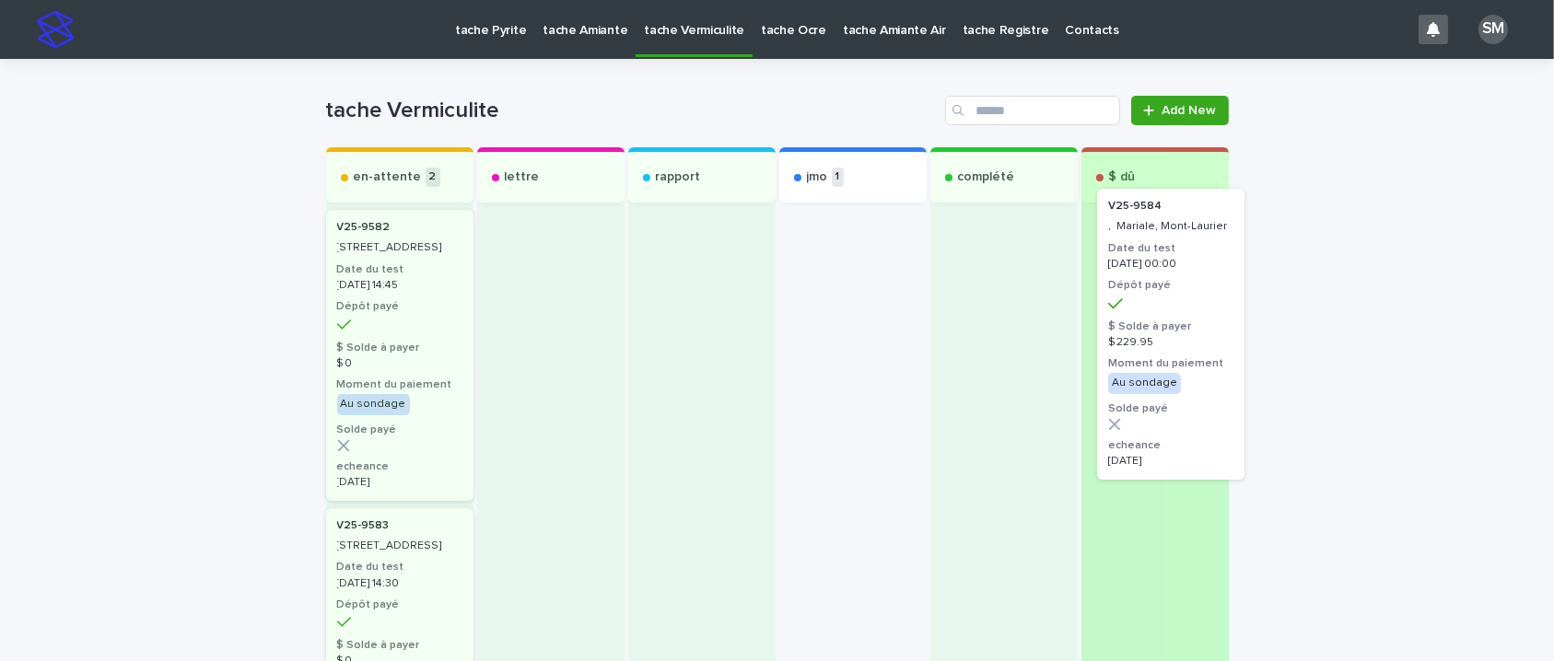 Image resolution: width=1554 pixels, height=661 pixels. Describe the element at coordinates (1033, 111) in the screenshot. I see `input: Search` at that location.